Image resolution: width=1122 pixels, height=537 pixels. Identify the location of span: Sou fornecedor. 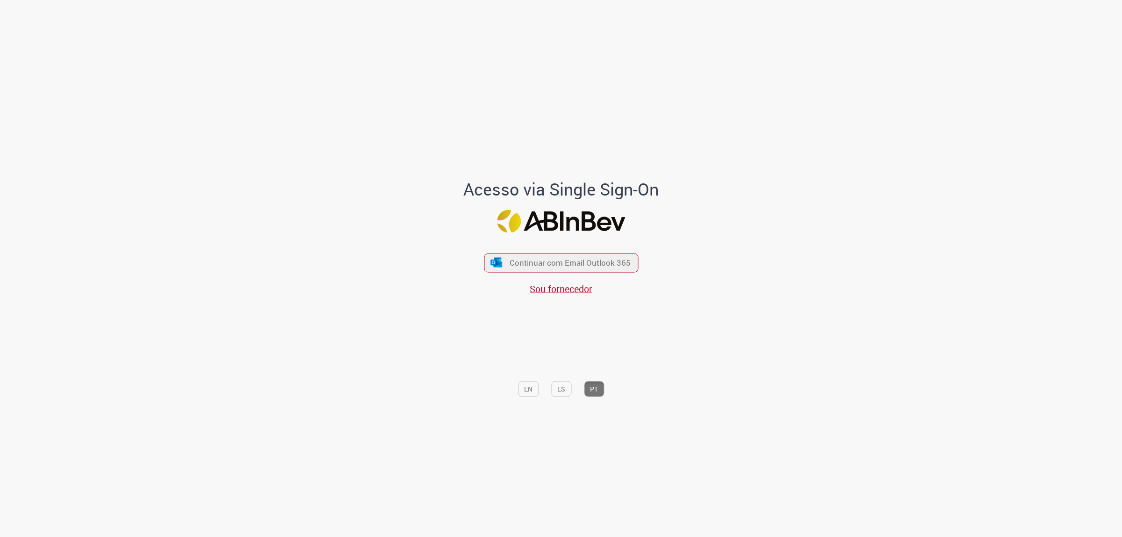
(561, 288).